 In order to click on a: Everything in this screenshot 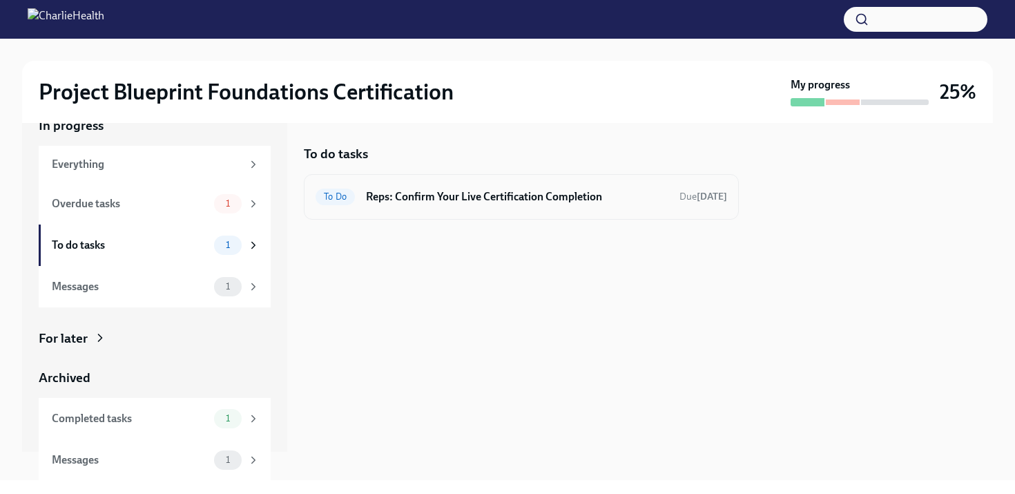, I will do `click(155, 164)`.